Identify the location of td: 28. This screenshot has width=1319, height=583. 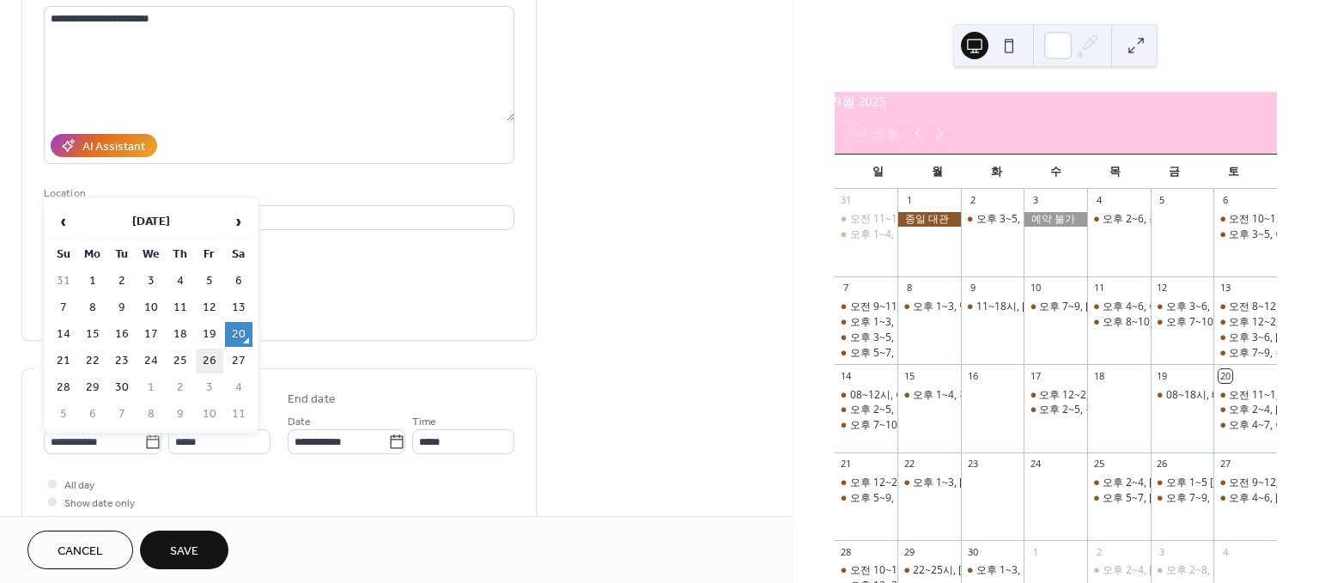
(64, 387).